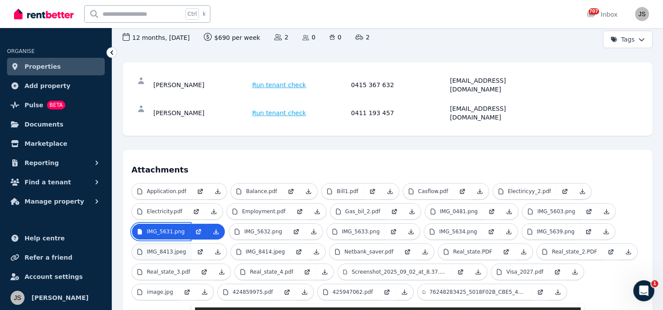  Describe the element at coordinates (56, 258) in the screenshot. I see `a: Refer a friend` at that location.